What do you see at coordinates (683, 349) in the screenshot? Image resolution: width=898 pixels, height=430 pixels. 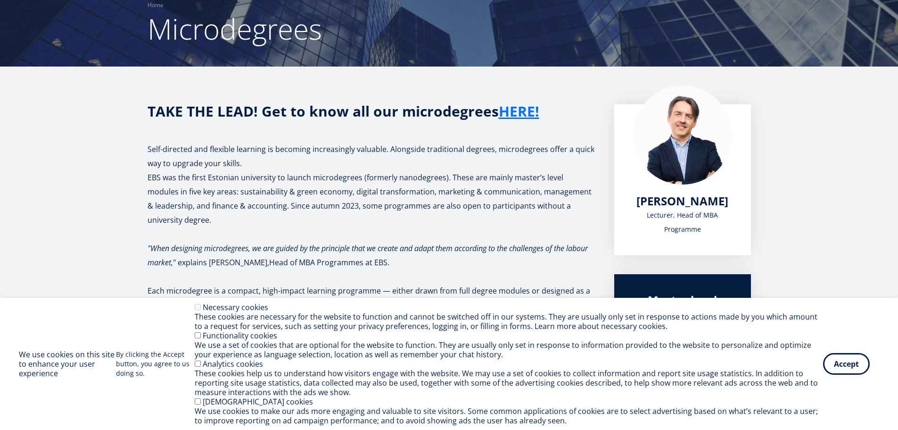 I see `div: Master level microdegrees are in English and the study period is nine weeks. Bachelor-level micro...` at bounding box center [683, 349].